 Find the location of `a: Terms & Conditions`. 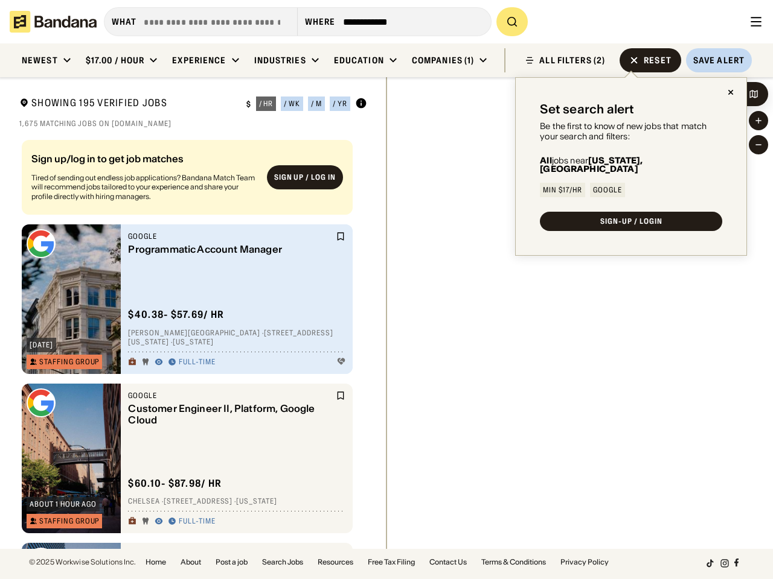

a: Terms & Conditions is located at coordinates (513, 563).